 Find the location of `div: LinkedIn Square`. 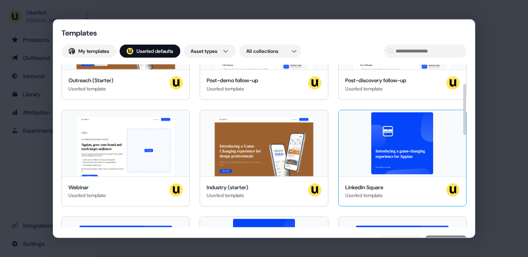

div: LinkedIn Square is located at coordinates (365, 187).